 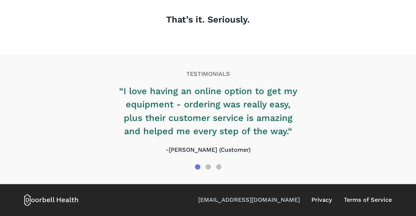 What do you see at coordinates (208, 20) in the screenshot?
I see `p: That’s it. Seriously.` at bounding box center [208, 20].